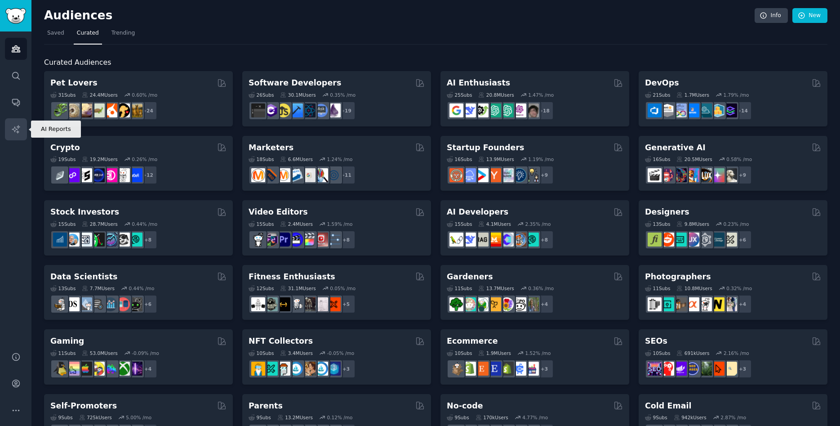 Image resolution: width=840 pixels, height=426 pixels. I want to click on h2: DevOps, so click(662, 83).